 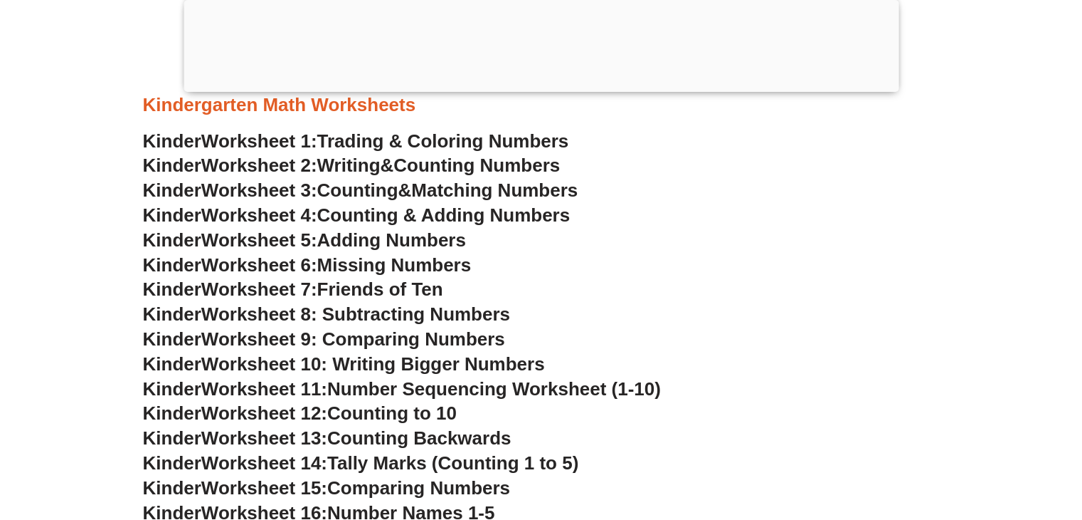 What do you see at coordinates (495, 190) in the screenshot?
I see `span: Matching Numbers` at bounding box center [495, 190].